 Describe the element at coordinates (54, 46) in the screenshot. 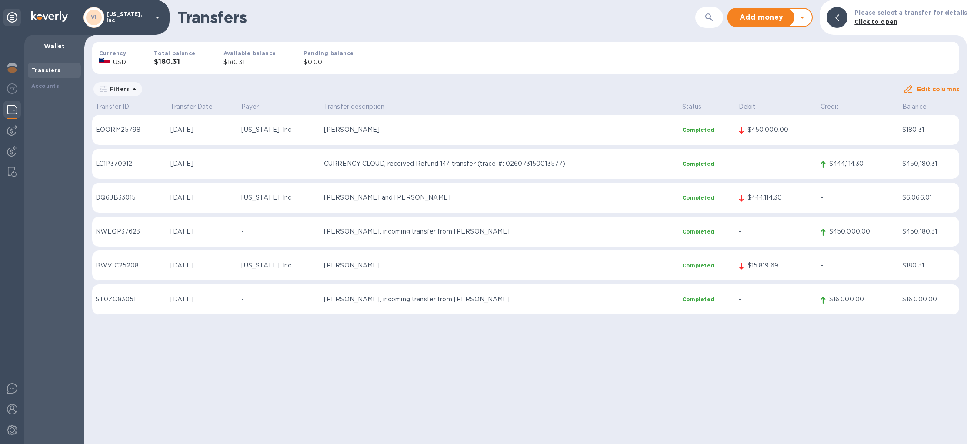

I see `p: Wallet` at that location.